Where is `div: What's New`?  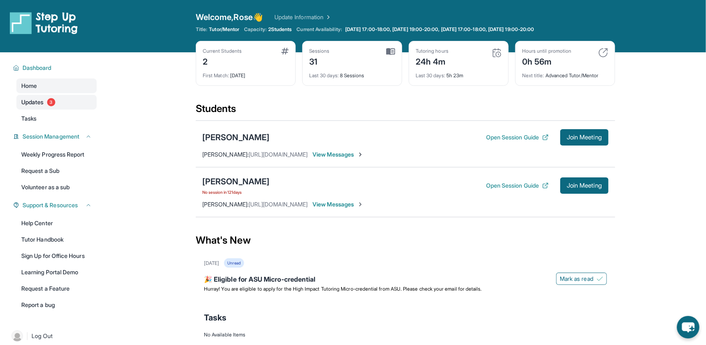 div: What's New is located at coordinates (405, 241).